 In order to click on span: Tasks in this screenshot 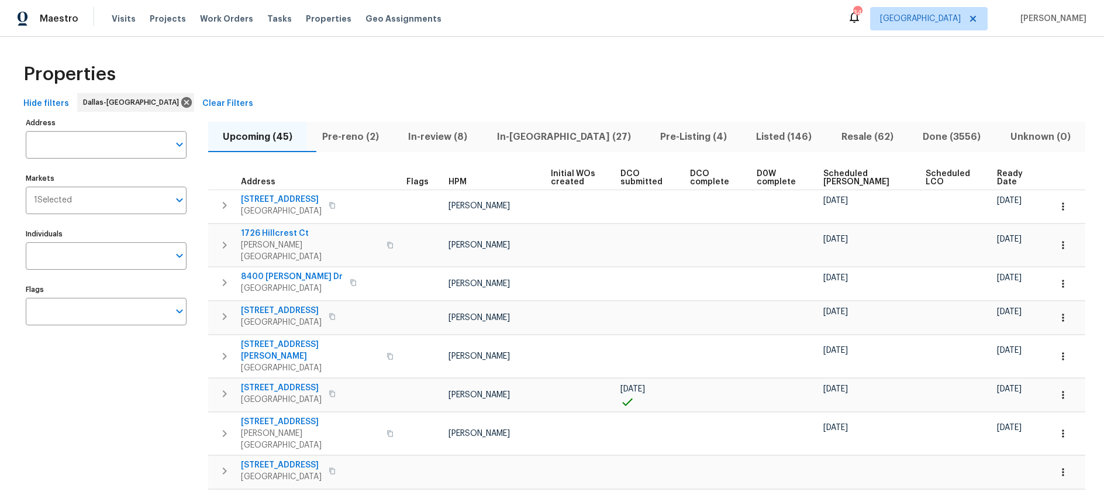, I will do `click(280, 19)`.